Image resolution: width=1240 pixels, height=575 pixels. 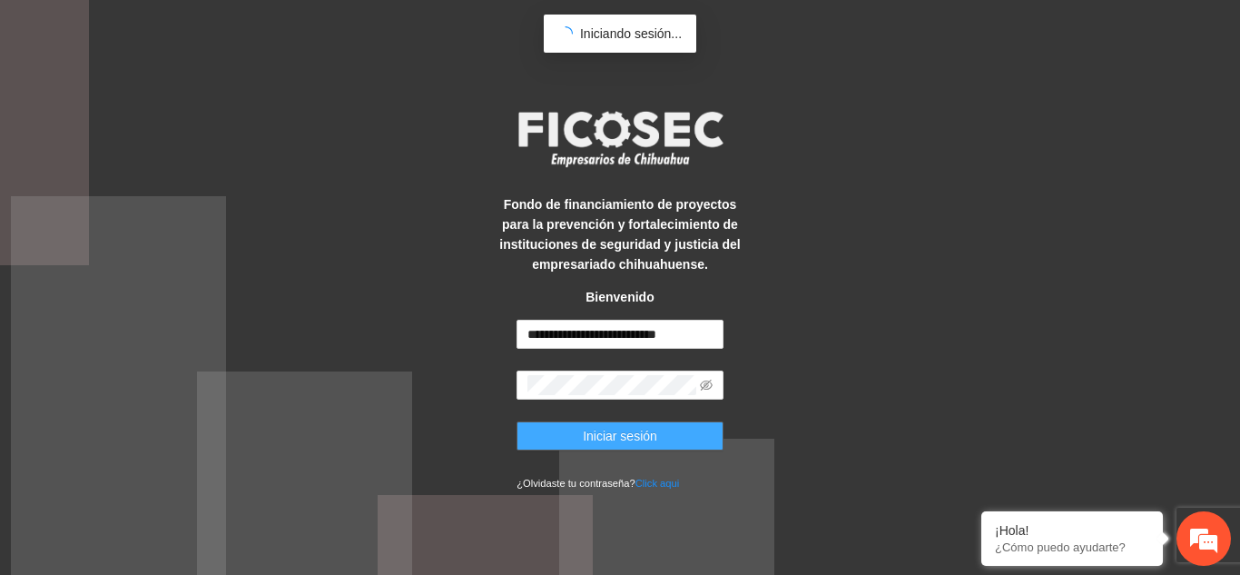 I want to click on span: Iniciar sesión, so click(x=620, y=436).